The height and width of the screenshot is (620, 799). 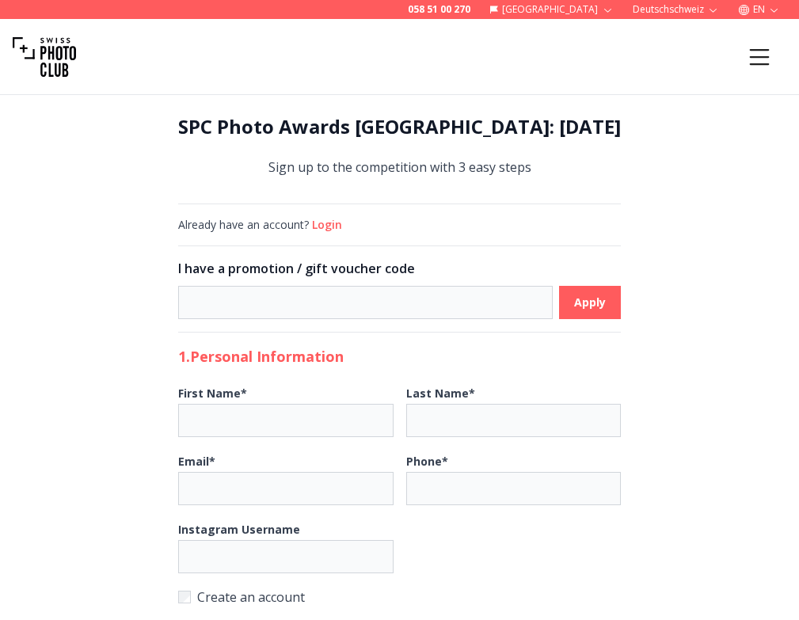 What do you see at coordinates (239, 529) in the screenshot?
I see `b: Instagram Username` at bounding box center [239, 529].